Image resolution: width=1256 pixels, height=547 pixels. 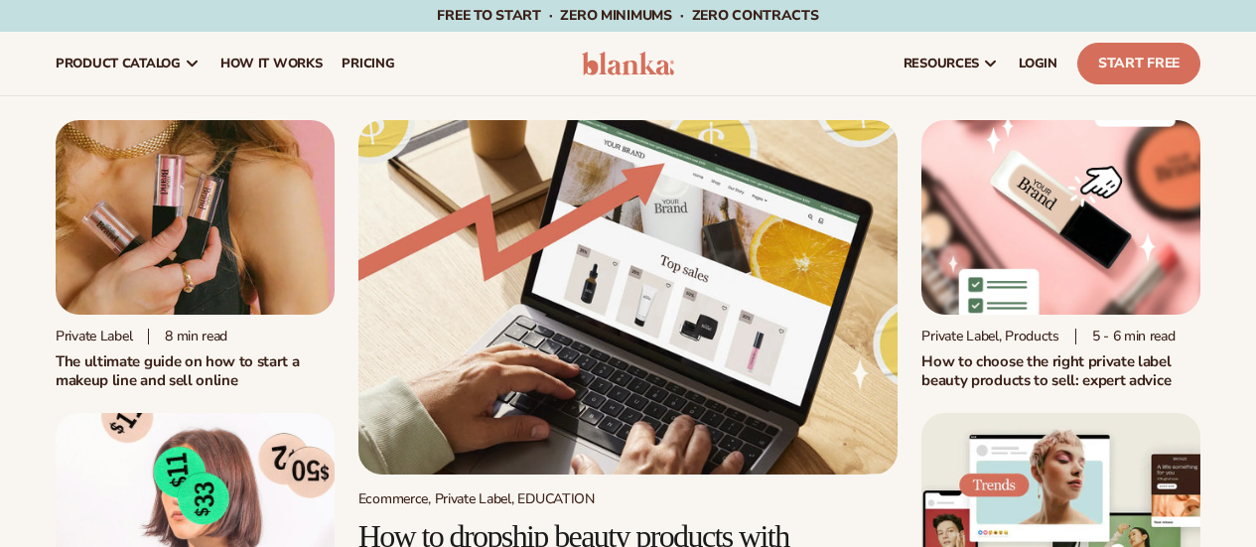 I want to click on div: 8 min read, so click(x=188, y=337).